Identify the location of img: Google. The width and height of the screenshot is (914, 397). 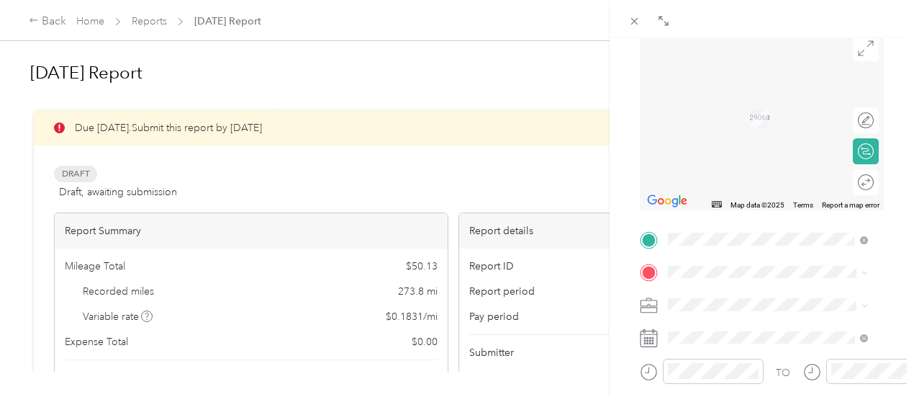
(667, 201).